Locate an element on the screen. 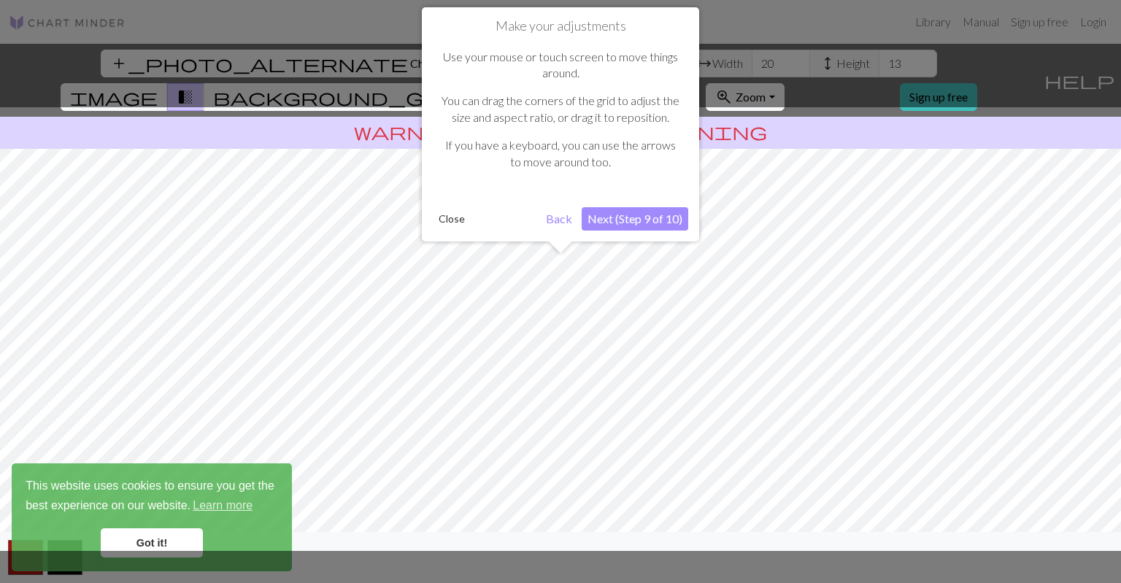 This screenshot has width=1121, height=583. p: You can drag the corners of the grid to adjust the size and aspect ratio, or drag it to reposition. is located at coordinates (560, 109).